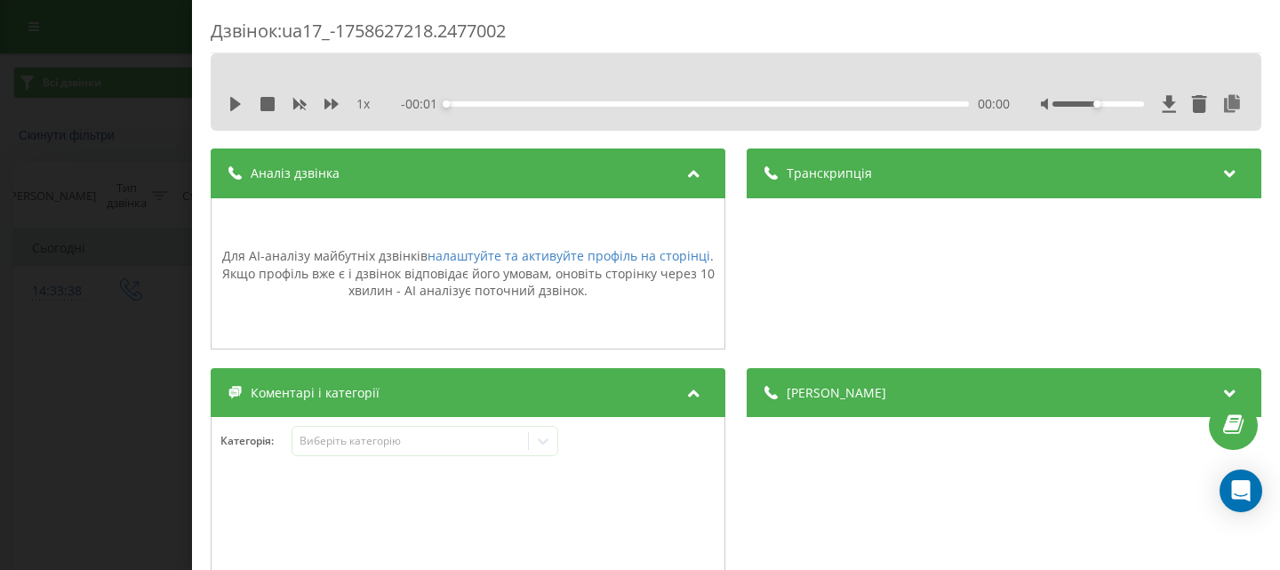  Describe the element at coordinates (468, 273) in the screenshot. I see `div: Для AI-аналізу майбутніх дзвінків . Якщо профіль вже є і дзвінок відповідає його умовам, оновіть ...` at that location.